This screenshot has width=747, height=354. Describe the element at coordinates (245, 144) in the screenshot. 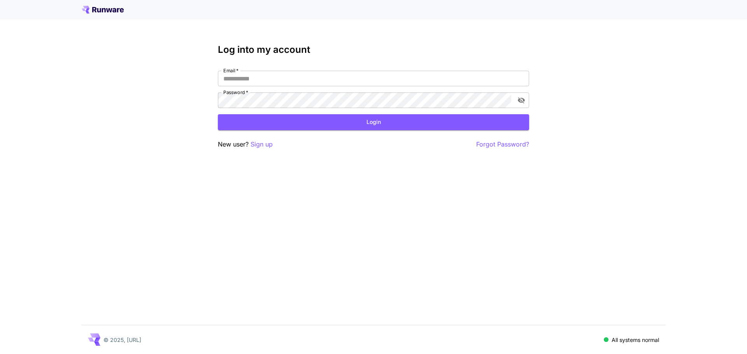

I see `p: New user?` at that location.